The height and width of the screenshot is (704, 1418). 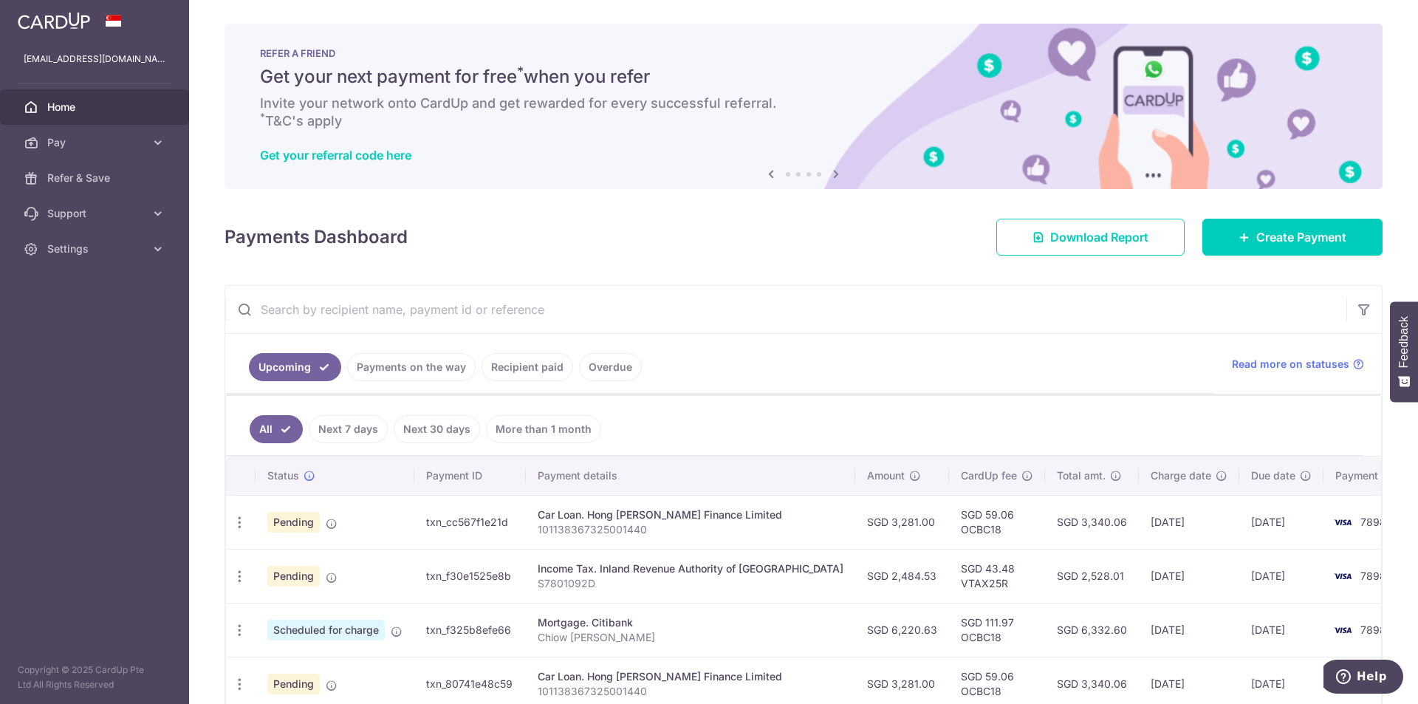 I want to click on a: Payments on the way, so click(x=411, y=367).